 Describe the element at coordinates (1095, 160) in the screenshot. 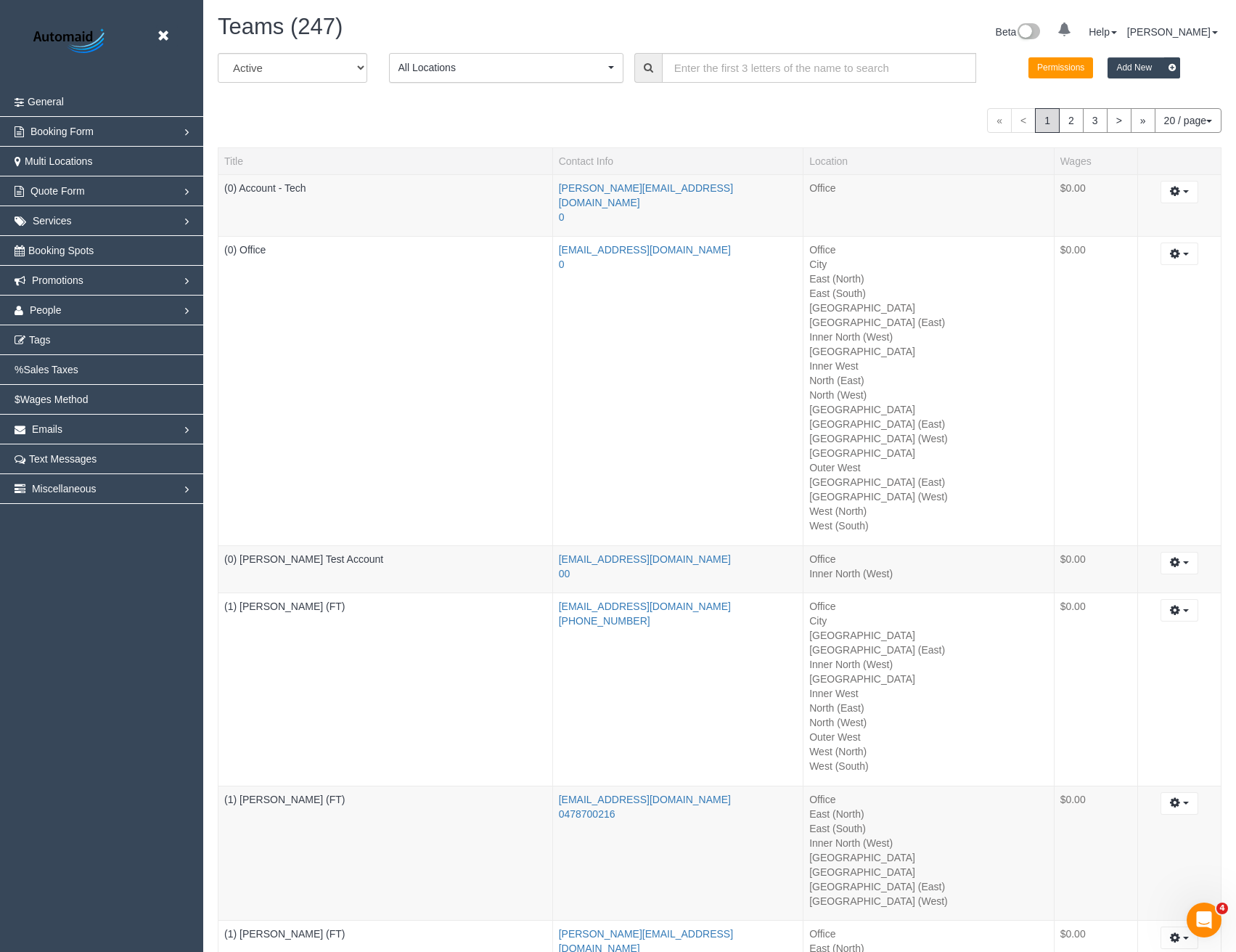

I see `th: Wages` at that location.